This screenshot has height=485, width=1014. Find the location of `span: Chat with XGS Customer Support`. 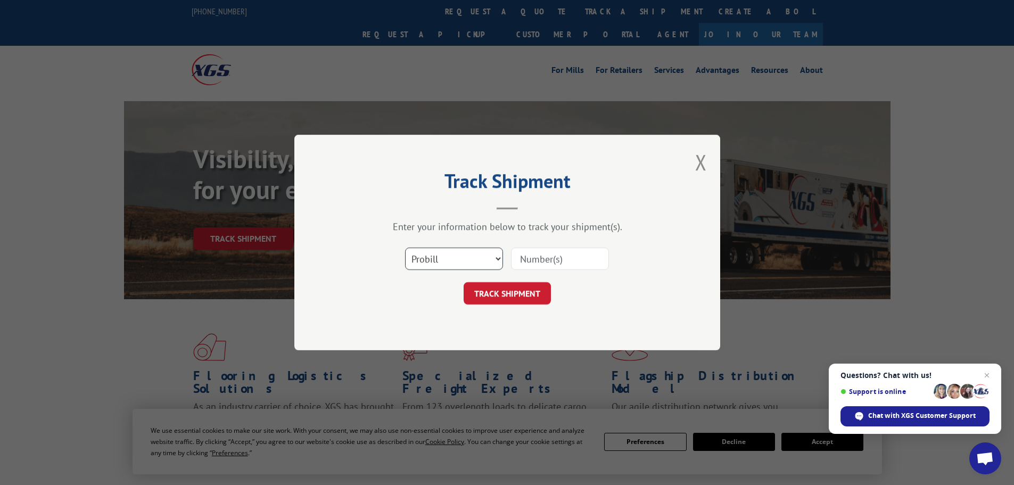

span: Chat with XGS Customer Support is located at coordinates (922, 416).